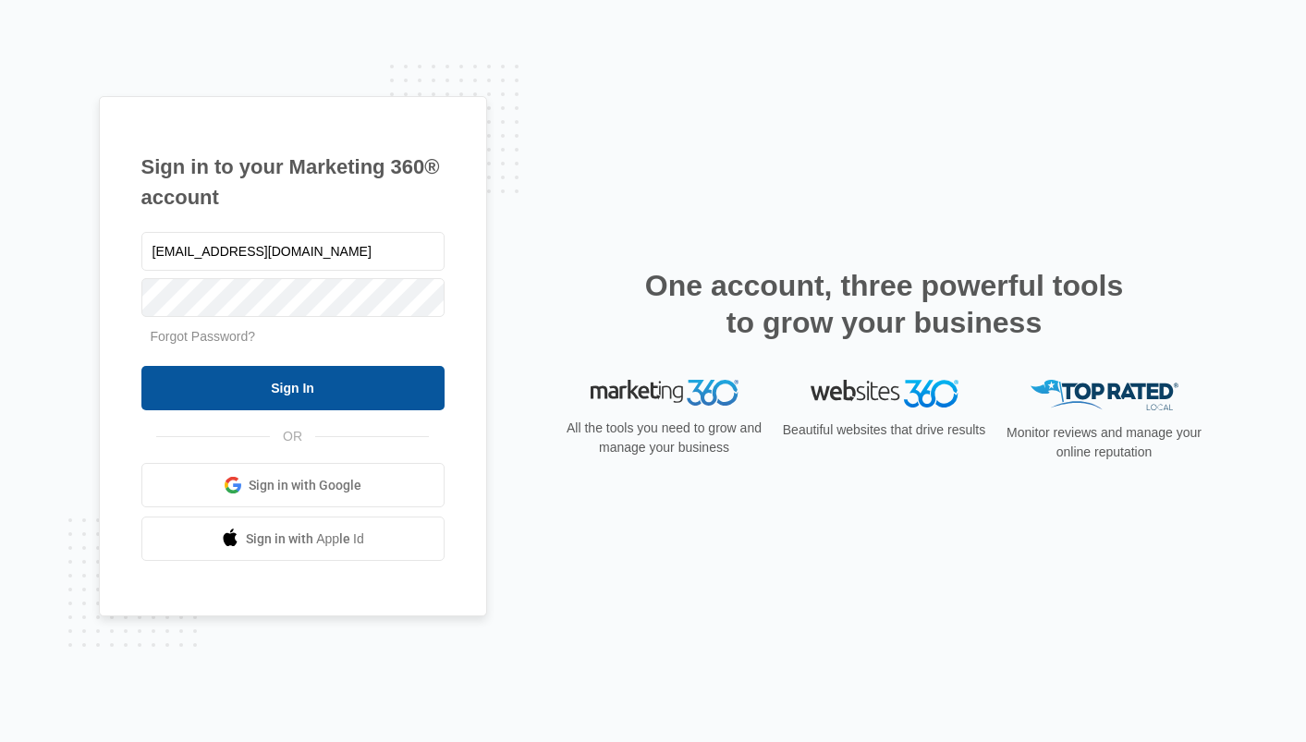 The image size is (1306, 742). Describe the element at coordinates (293, 388) in the screenshot. I see `input: Sign In` at that location.